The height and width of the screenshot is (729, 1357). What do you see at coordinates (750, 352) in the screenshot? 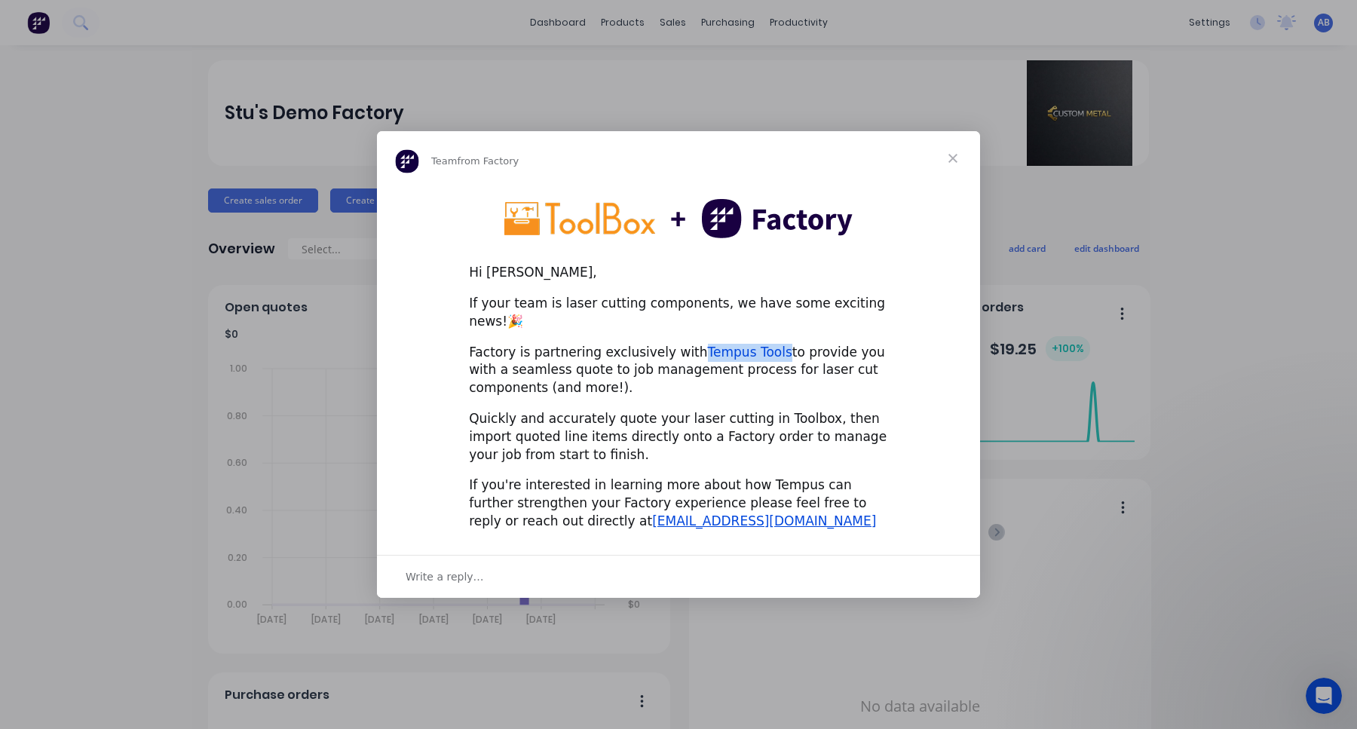
I see `a: Tempus Tools` at bounding box center [750, 352].